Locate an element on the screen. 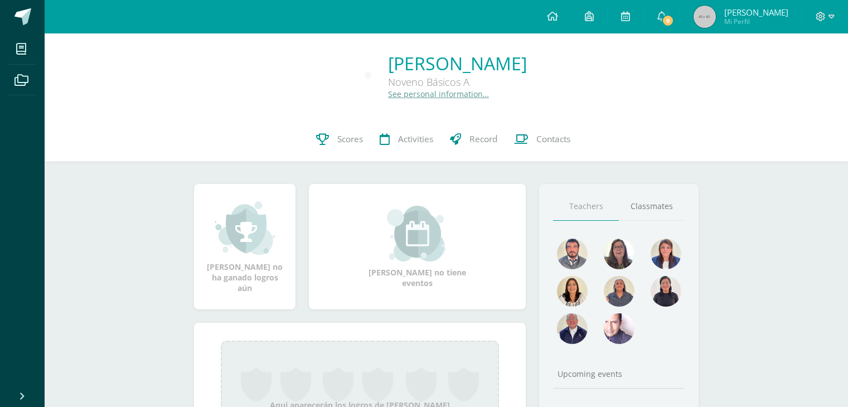 The height and width of the screenshot is (407, 848). div: Noveno Básicos A is located at coordinates (457, 82).